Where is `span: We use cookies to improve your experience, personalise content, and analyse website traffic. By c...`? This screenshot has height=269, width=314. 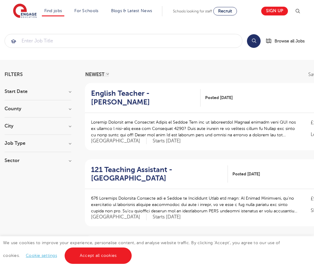
span: We use cookies to improve your experience, personalise content, and analyse website traffic. By c... is located at coordinates (141, 249).